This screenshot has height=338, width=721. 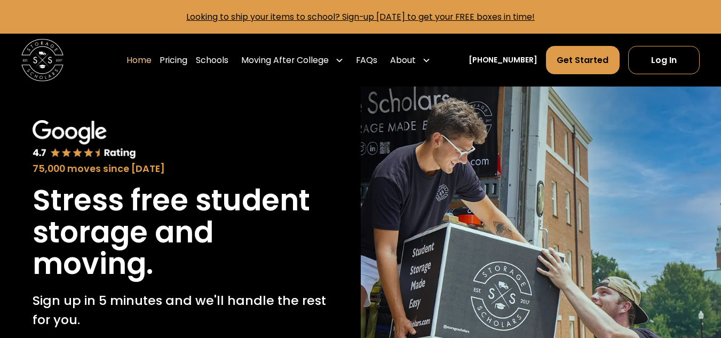 I want to click on a: Home, so click(x=139, y=60).